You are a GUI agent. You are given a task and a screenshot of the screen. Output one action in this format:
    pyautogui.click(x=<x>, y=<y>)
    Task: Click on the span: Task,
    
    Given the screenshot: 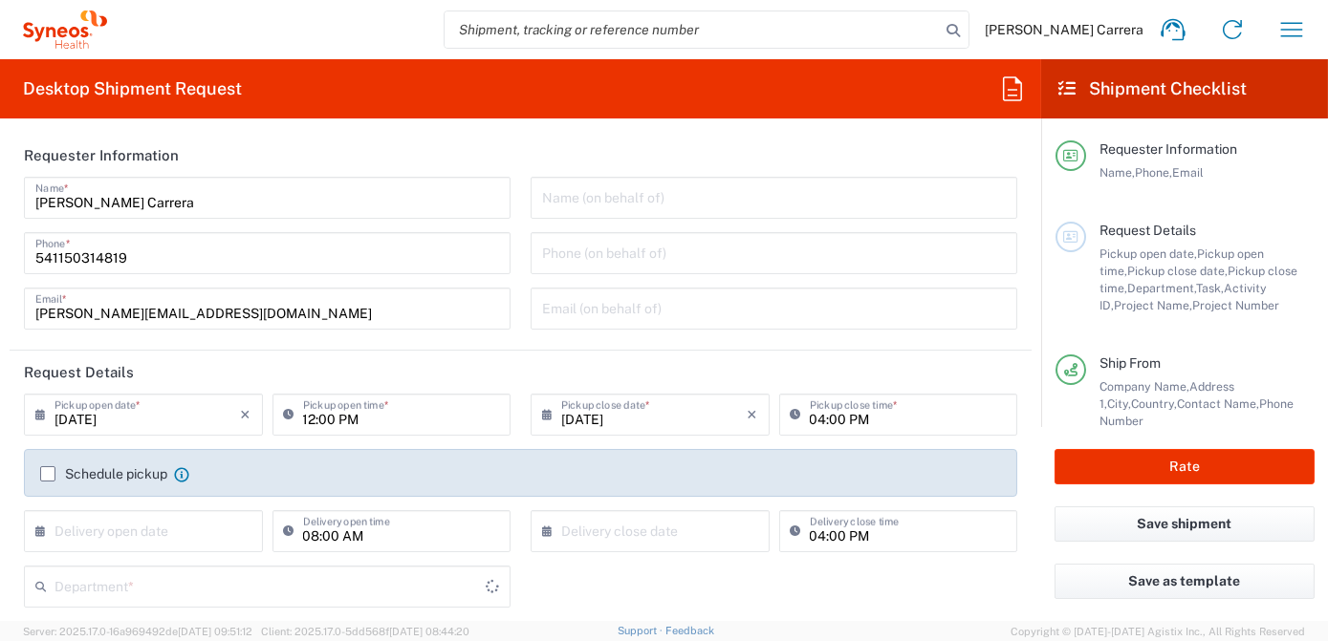 What is the action you would take?
    pyautogui.click(x=1209, y=288)
    